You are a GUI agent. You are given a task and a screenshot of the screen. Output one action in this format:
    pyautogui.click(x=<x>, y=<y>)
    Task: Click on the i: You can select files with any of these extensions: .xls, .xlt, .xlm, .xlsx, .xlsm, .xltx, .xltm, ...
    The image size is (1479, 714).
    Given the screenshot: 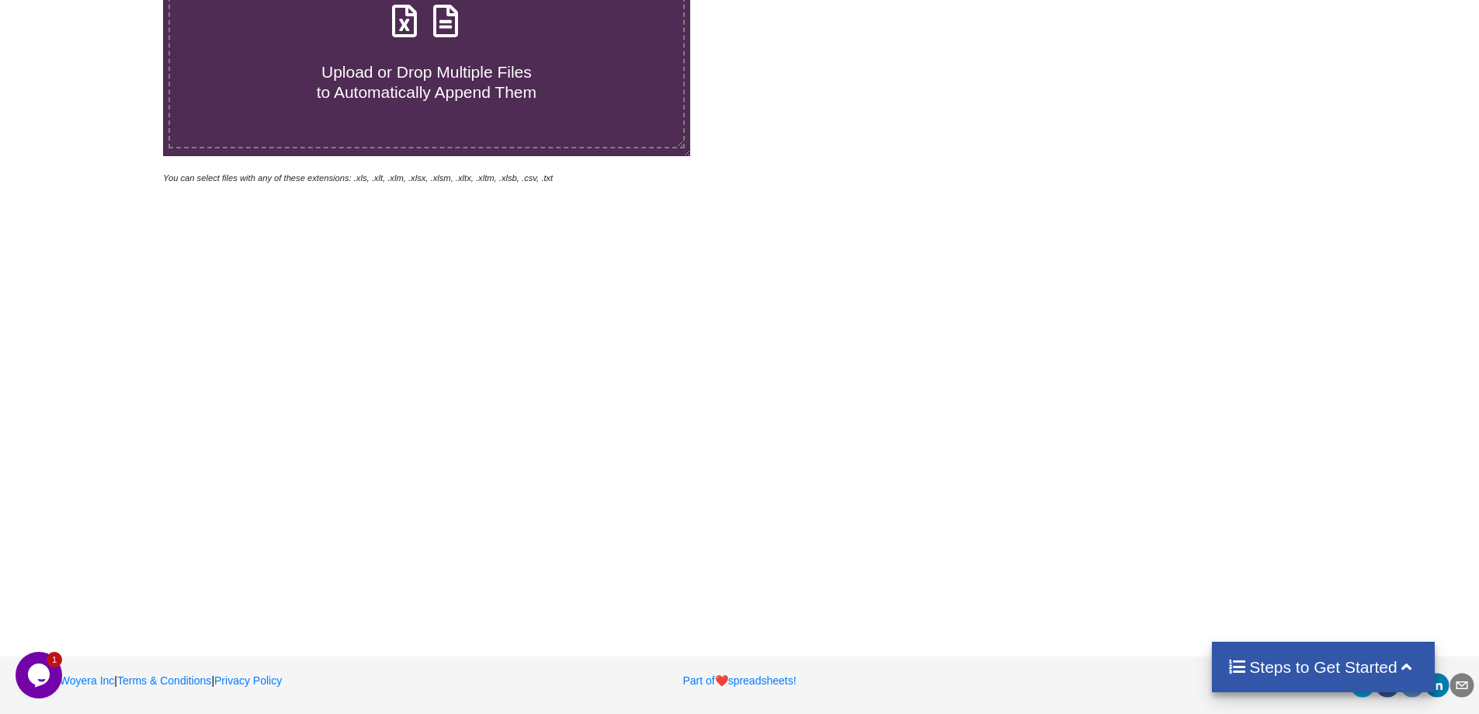 What is the action you would take?
    pyautogui.click(x=358, y=178)
    